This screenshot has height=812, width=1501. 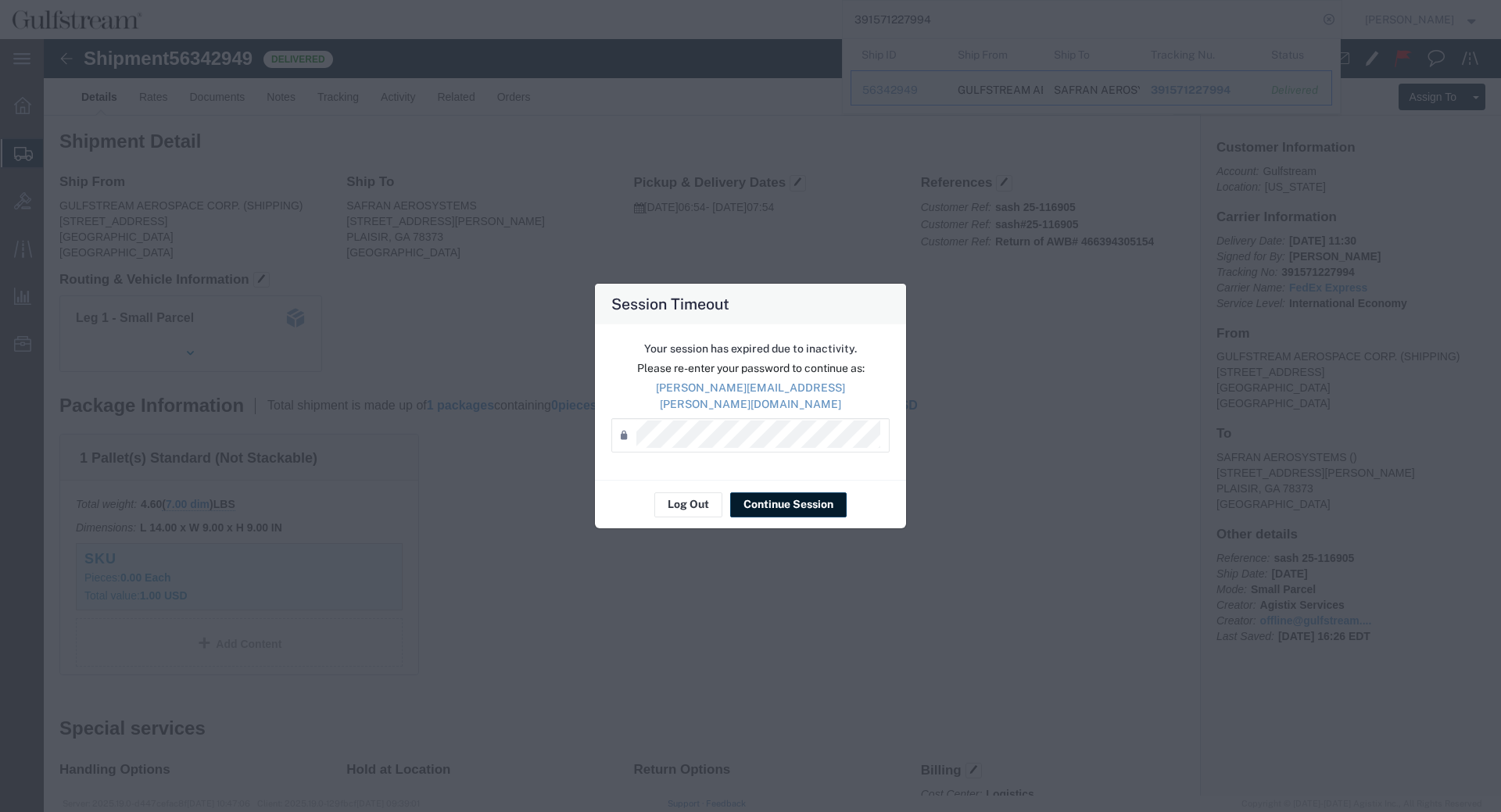 What do you see at coordinates (688, 505) in the screenshot?
I see `button: Log Out` at bounding box center [688, 505].